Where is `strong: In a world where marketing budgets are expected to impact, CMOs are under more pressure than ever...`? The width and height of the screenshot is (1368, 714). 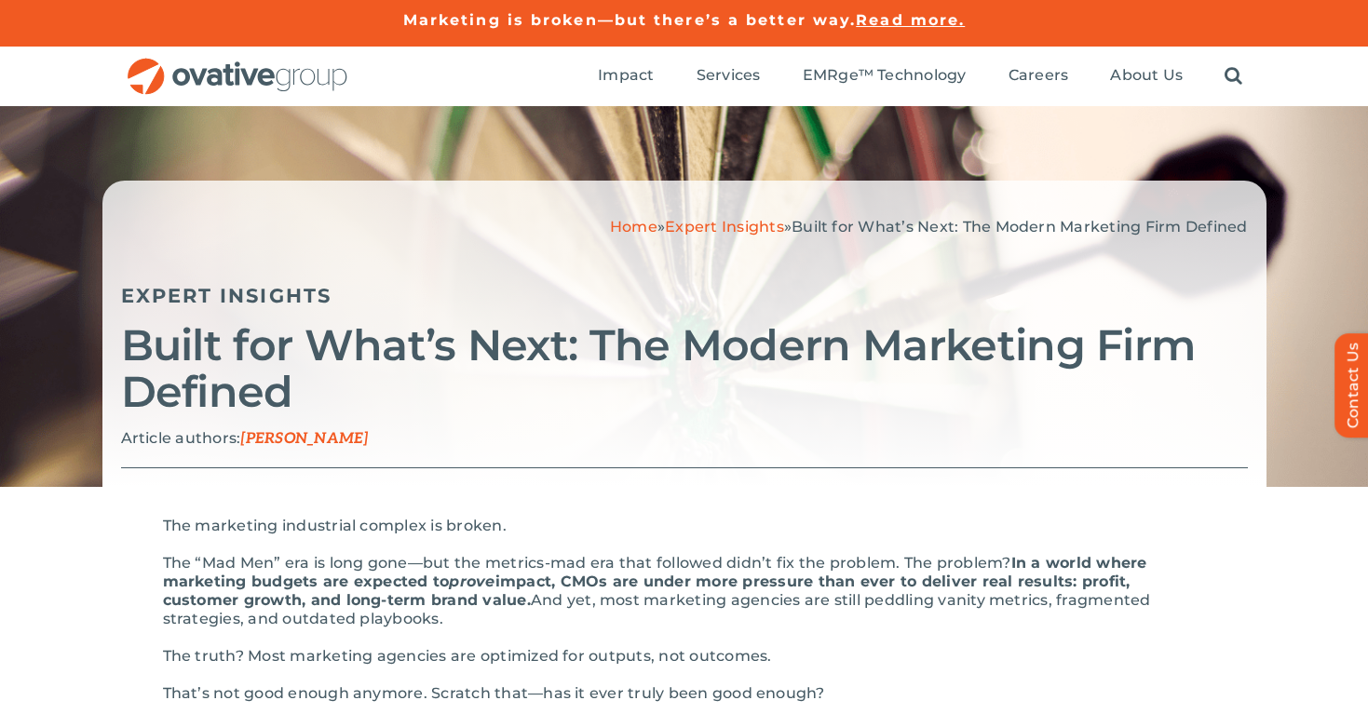
strong: In a world where marketing budgets are expected to impact, CMOs are under more pressure than ever... is located at coordinates (655, 581).